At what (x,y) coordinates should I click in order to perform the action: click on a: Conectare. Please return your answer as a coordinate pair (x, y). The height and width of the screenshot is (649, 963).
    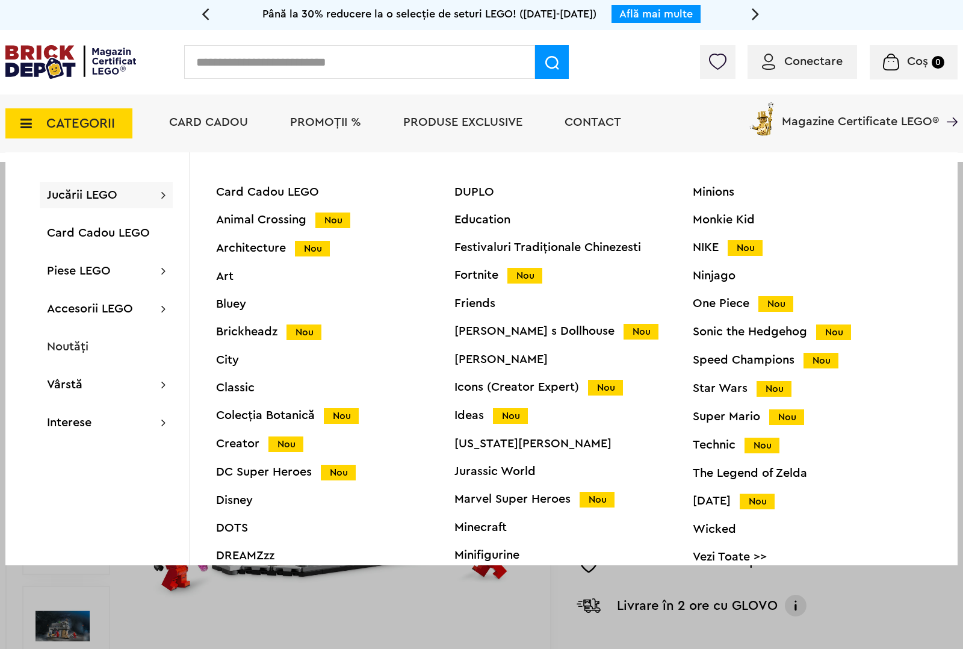
    Looking at the image, I should click on (802, 61).